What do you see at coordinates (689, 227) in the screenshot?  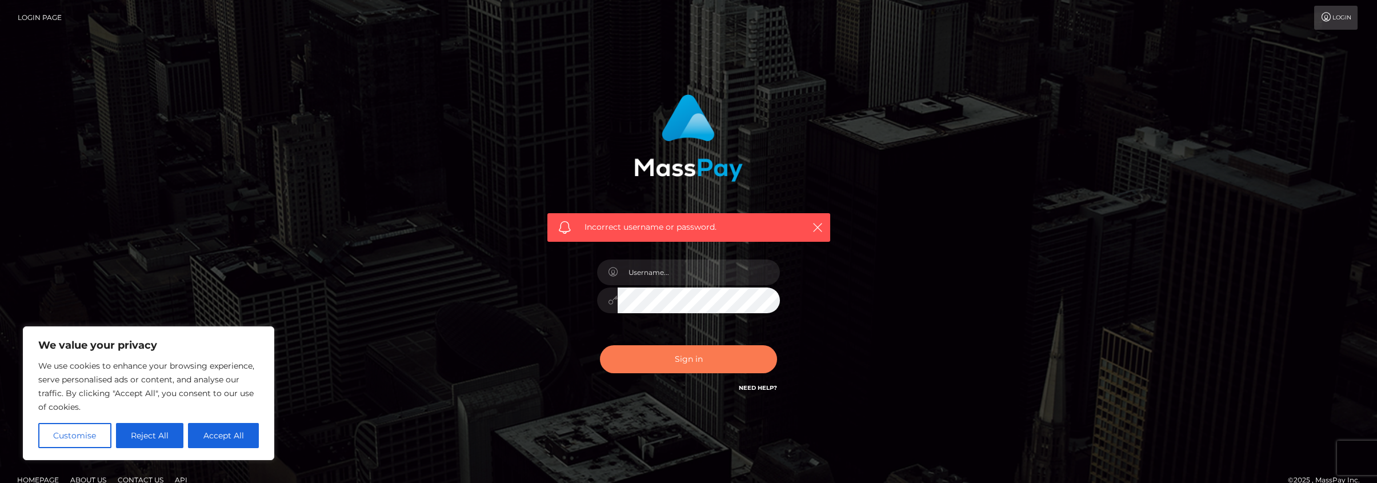 I see `span: Incorrect username or password.` at bounding box center [689, 227].